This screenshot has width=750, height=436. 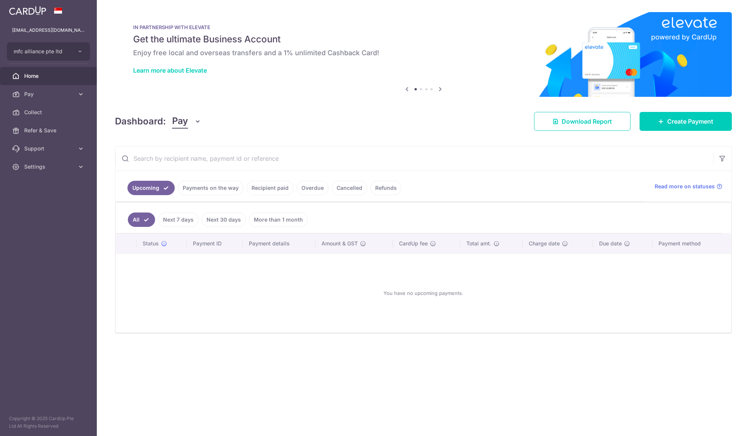 I want to click on a: Learn more about Elevate, so click(x=170, y=70).